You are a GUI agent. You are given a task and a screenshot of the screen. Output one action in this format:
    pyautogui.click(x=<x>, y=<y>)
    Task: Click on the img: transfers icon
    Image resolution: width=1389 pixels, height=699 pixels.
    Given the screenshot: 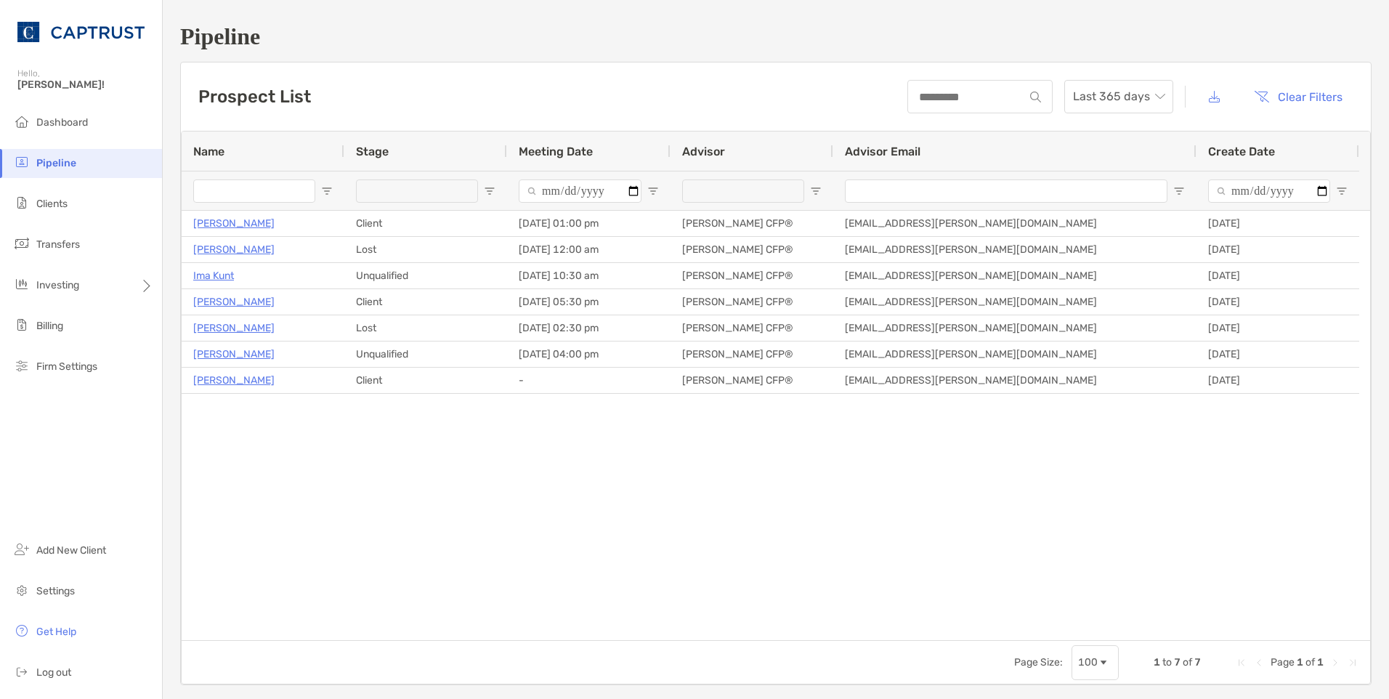 What is the action you would take?
    pyautogui.click(x=22, y=243)
    